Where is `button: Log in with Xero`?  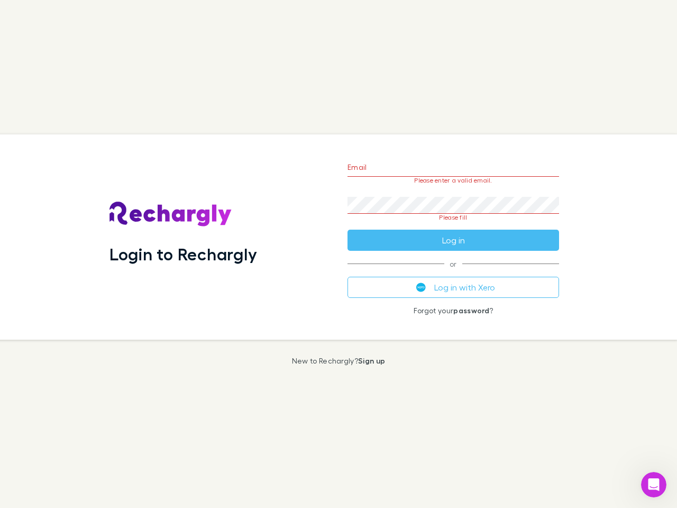 button: Log in with Xero is located at coordinates (453, 287).